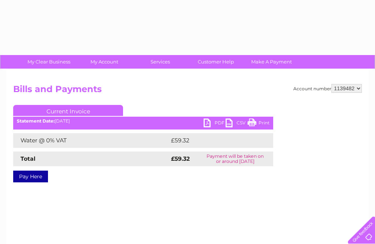  What do you see at coordinates (328, 88) in the screenshot?
I see `div: Account number` at bounding box center [328, 88].